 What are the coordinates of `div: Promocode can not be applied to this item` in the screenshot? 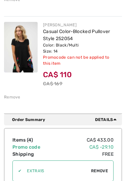 It's located at (83, 60).